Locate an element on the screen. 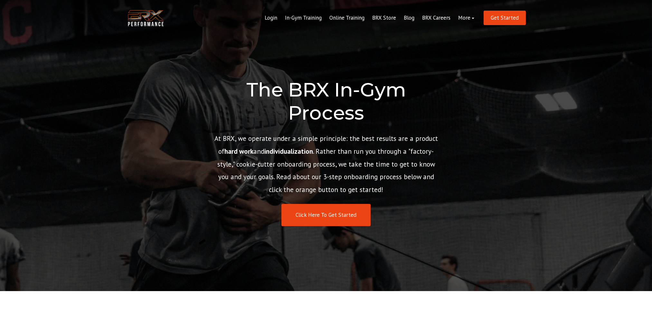 The height and width of the screenshot is (330, 652). a: BRX Store is located at coordinates (384, 18).